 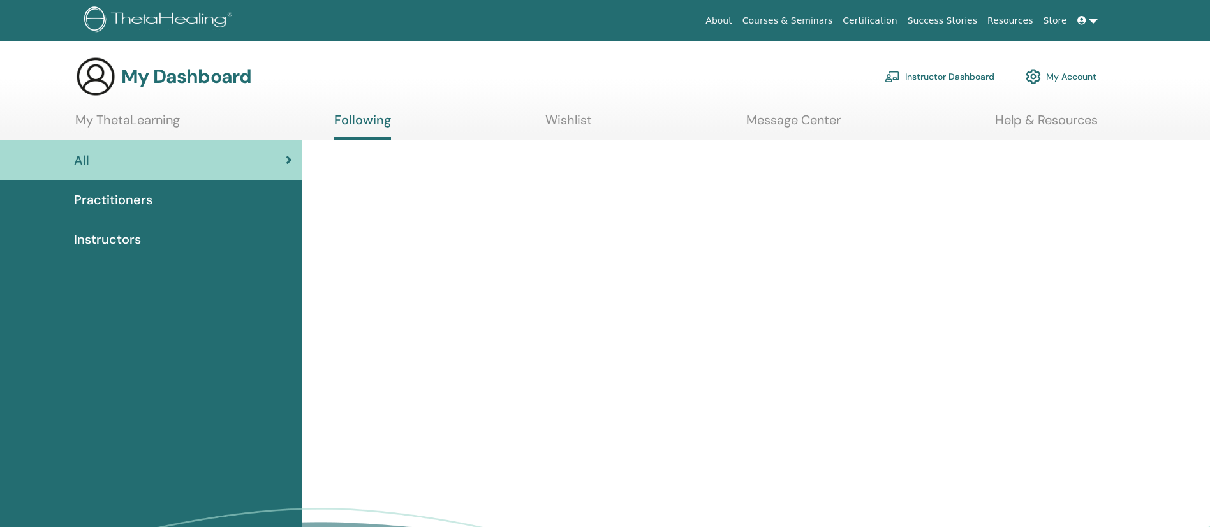 I want to click on a: My Account, so click(x=1061, y=77).